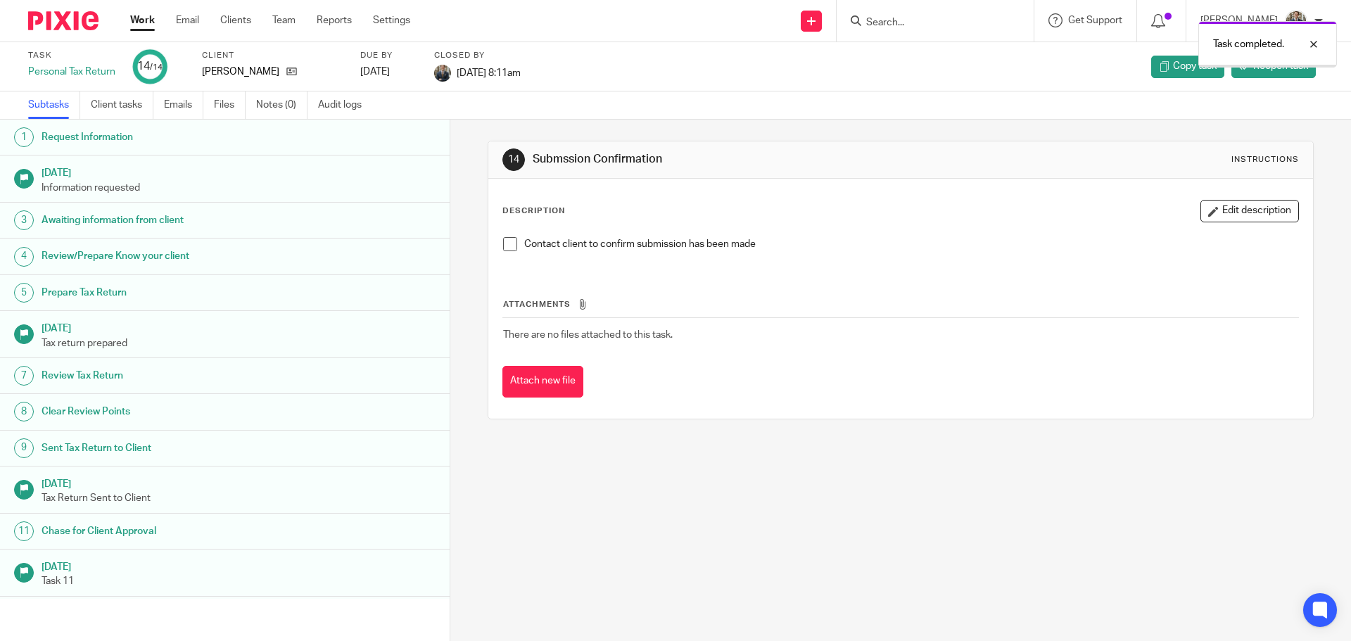  What do you see at coordinates (911, 244) in the screenshot?
I see `p: Contact client to confirm submission has been made` at bounding box center [911, 244].